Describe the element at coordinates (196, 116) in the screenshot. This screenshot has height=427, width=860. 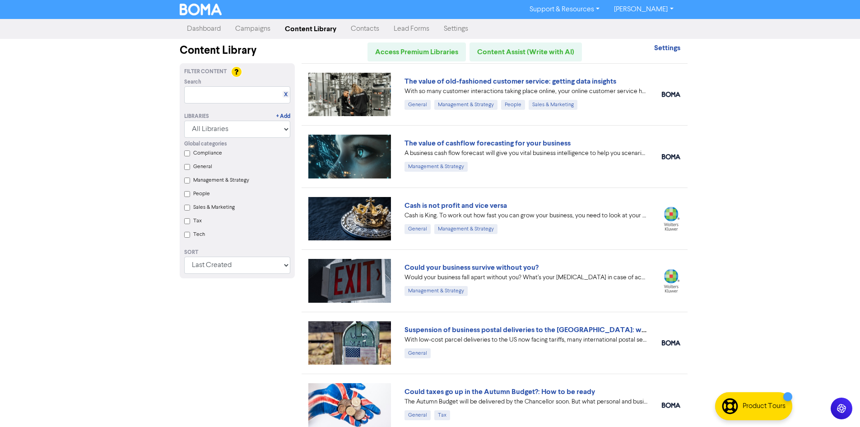
I see `div: Libraries` at that location.